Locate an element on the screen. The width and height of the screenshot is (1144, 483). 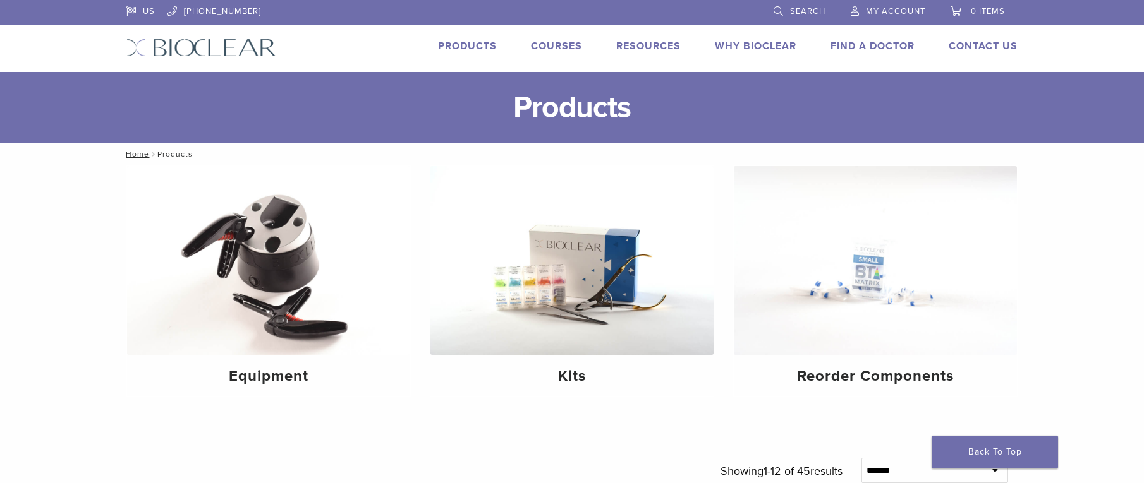
img: Equipment is located at coordinates (269, 260).